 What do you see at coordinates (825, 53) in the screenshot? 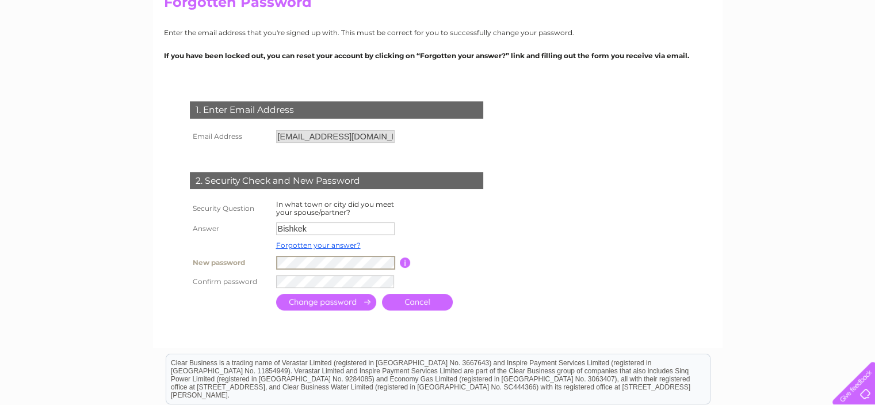
I see `a: Blog` at bounding box center [825, 53].